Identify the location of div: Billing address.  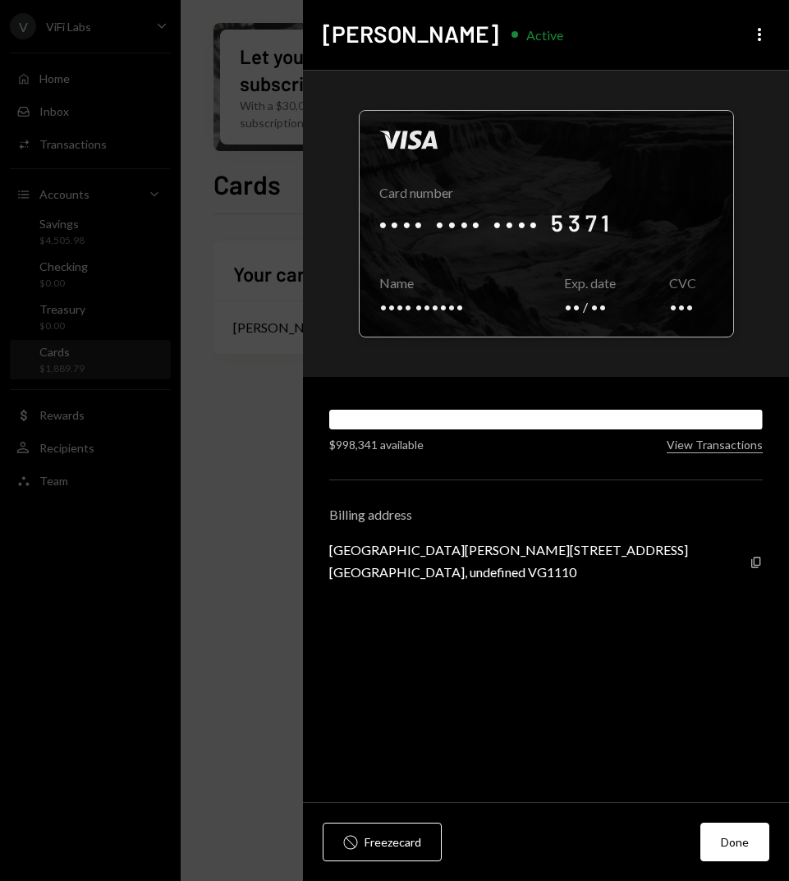
(546, 514).